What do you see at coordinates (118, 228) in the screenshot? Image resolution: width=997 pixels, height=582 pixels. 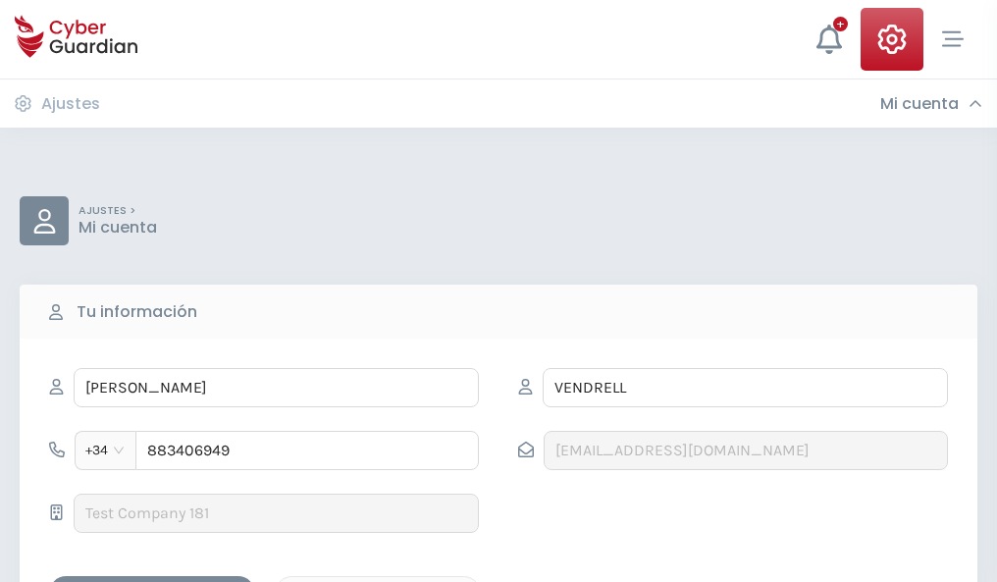 I see `p: Mi cuenta` at bounding box center [118, 228].